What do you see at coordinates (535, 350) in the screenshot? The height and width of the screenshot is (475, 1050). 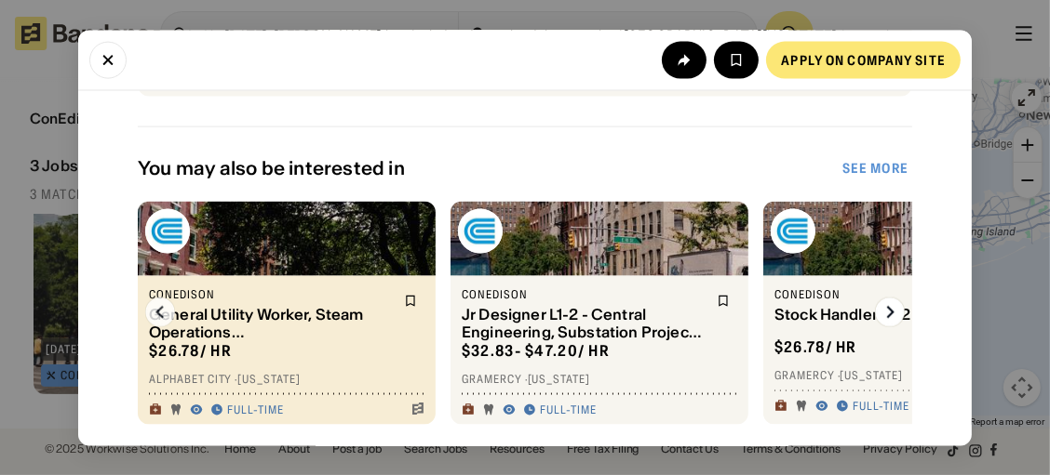 I see `div: $ 32.83 - $47.20 / hr` at bounding box center [535, 350].